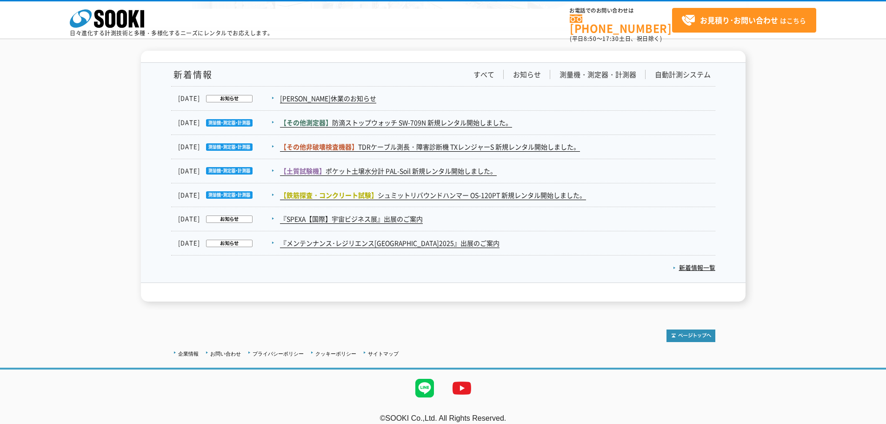 The image size is (886, 424). I want to click on a: 企業情報, so click(188, 353).